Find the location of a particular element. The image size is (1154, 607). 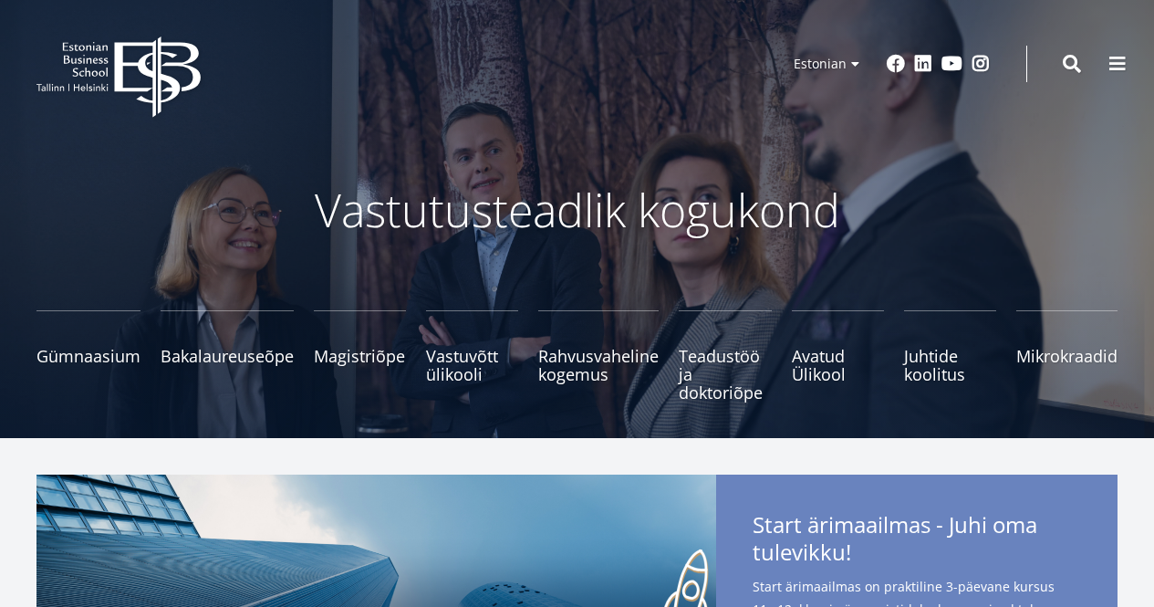

span: tulevikku! is located at coordinates (802, 552).